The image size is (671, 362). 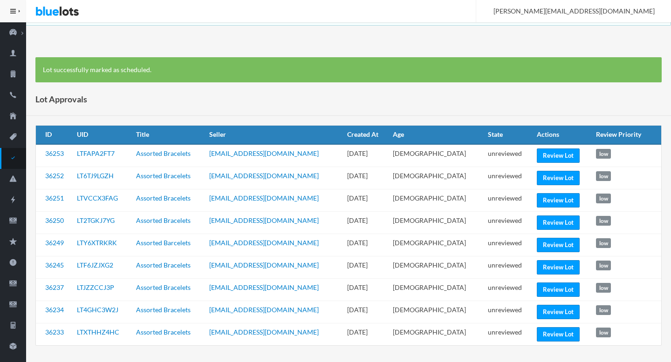 What do you see at coordinates (54, 332) in the screenshot?
I see `a: 36233` at bounding box center [54, 332].